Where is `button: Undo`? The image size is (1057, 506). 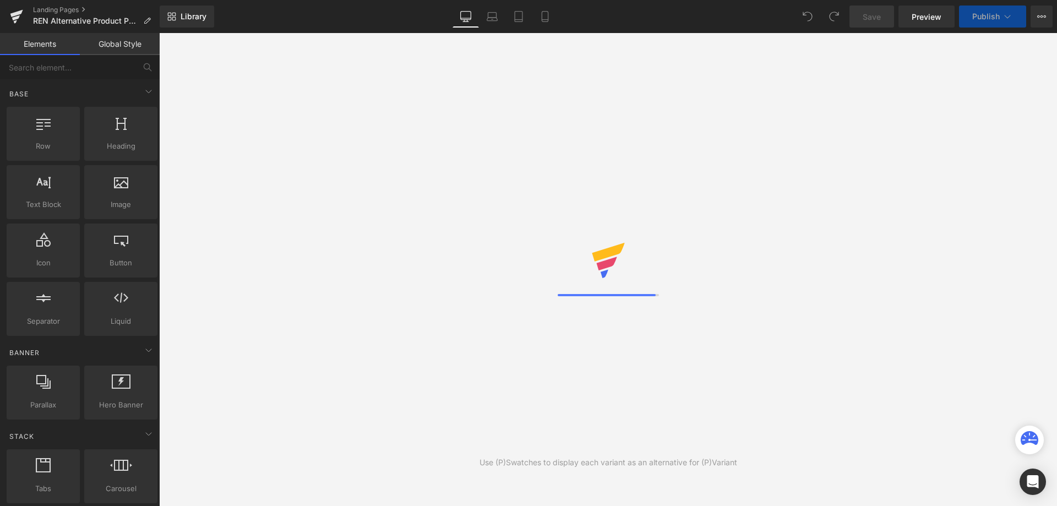
button: Undo is located at coordinates (807, 17).